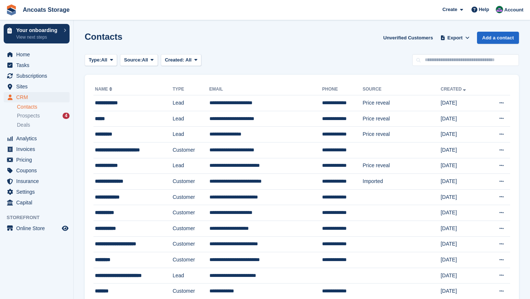  I want to click on span: Prospects, so click(28, 116).